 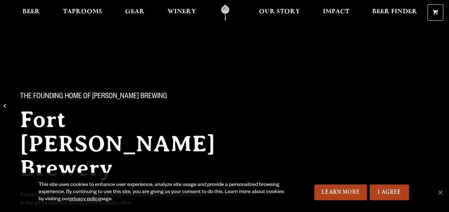 I want to click on a: I Agree, so click(x=389, y=192).